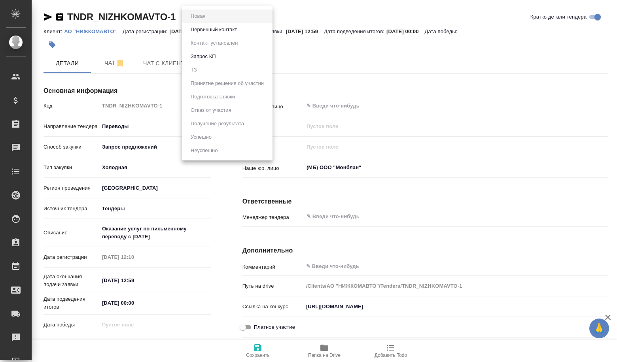 This screenshot has height=362, width=617. Describe the element at coordinates (213, 97) in the screenshot. I see `button: Подготовка заявки` at that location.